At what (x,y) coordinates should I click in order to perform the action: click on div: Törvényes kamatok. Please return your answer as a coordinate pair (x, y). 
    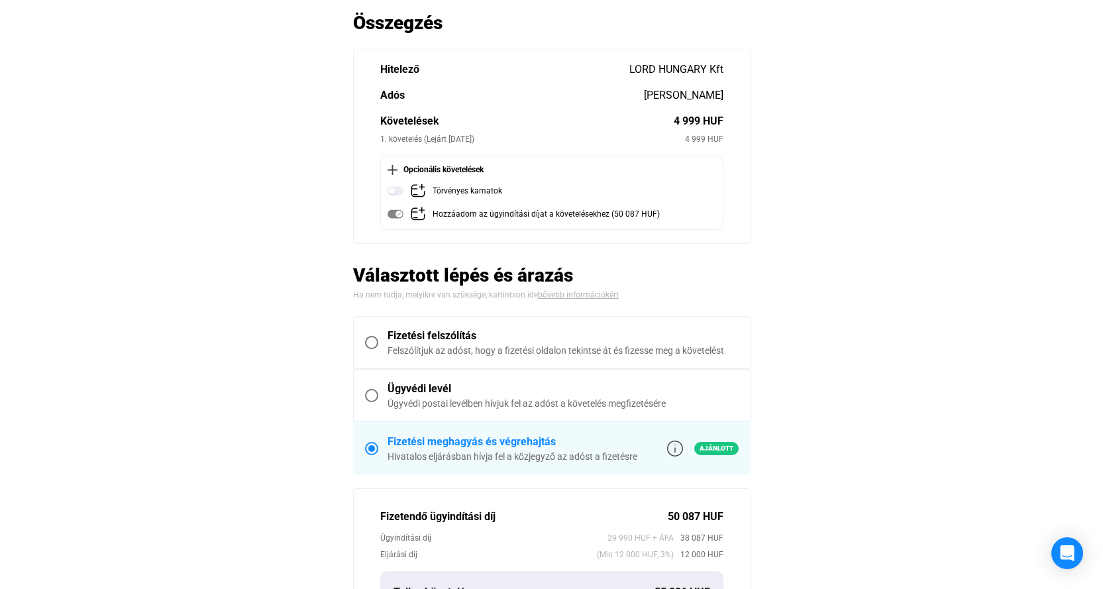
    Looking at the image, I should click on (467, 191).